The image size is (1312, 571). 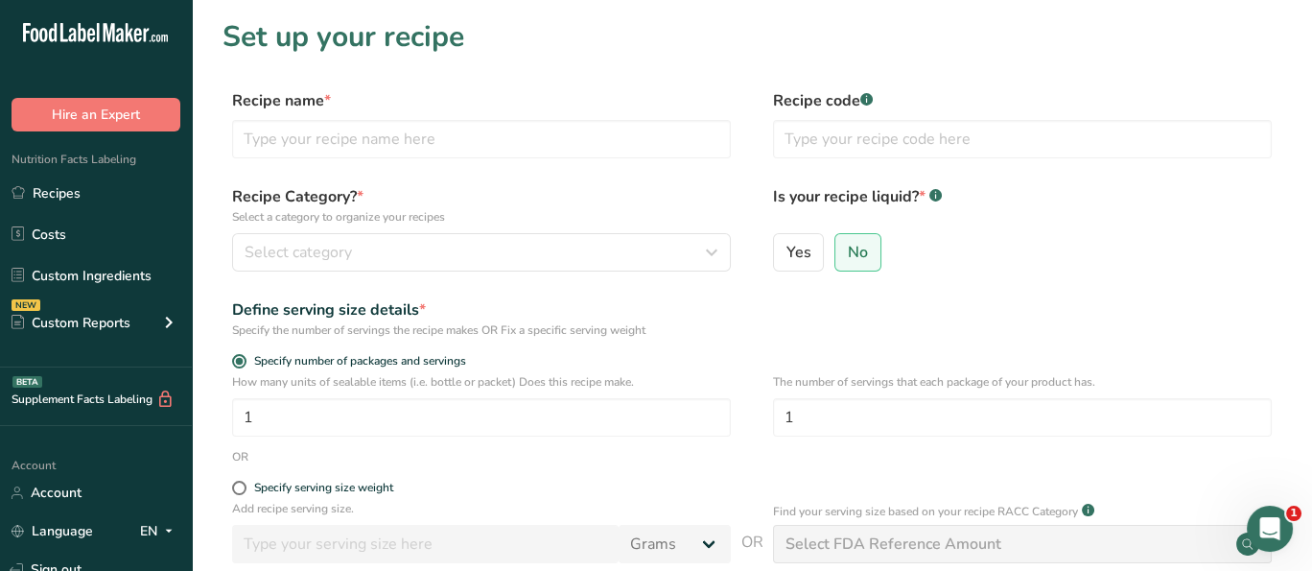 I want to click on div: Select FDA Reference Amount, so click(x=893, y=544).